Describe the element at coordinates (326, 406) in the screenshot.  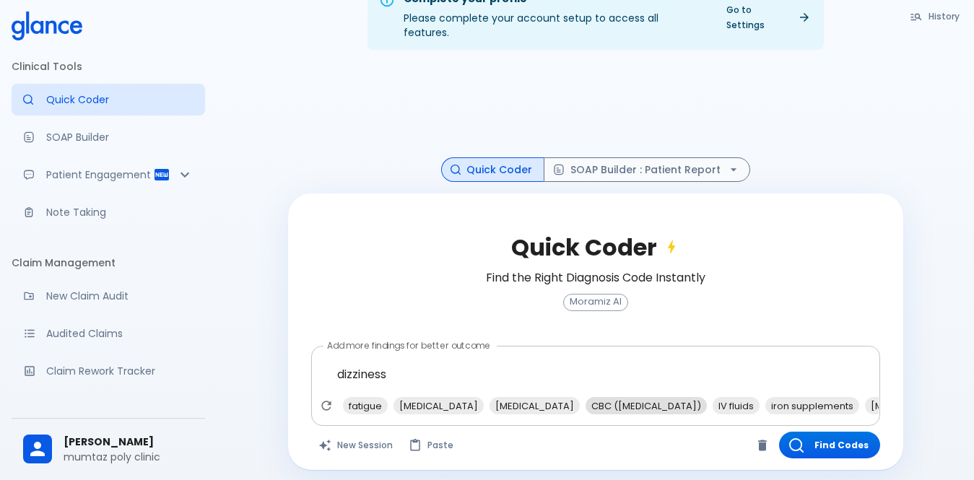
I see `button: Refresh suggestions` at that location.